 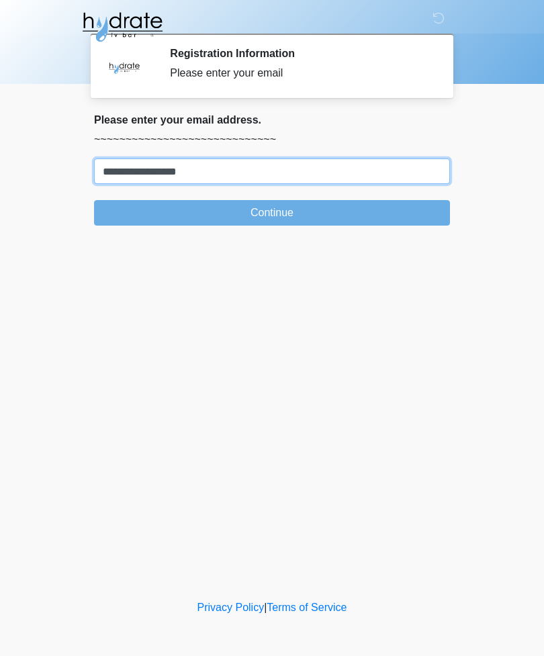 I want to click on div: Please enter your email, so click(x=299, y=73).